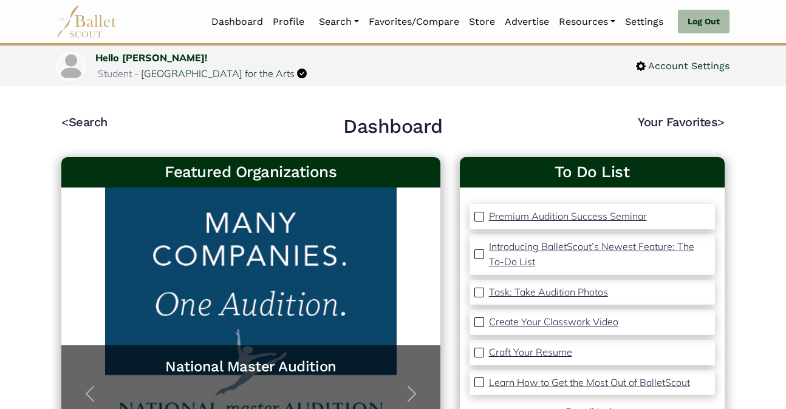 Image resolution: width=786 pixels, height=409 pixels. I want to click on a: Introducing BalletScout’s Newest Feature: The To-Do List, so click(599, 254).